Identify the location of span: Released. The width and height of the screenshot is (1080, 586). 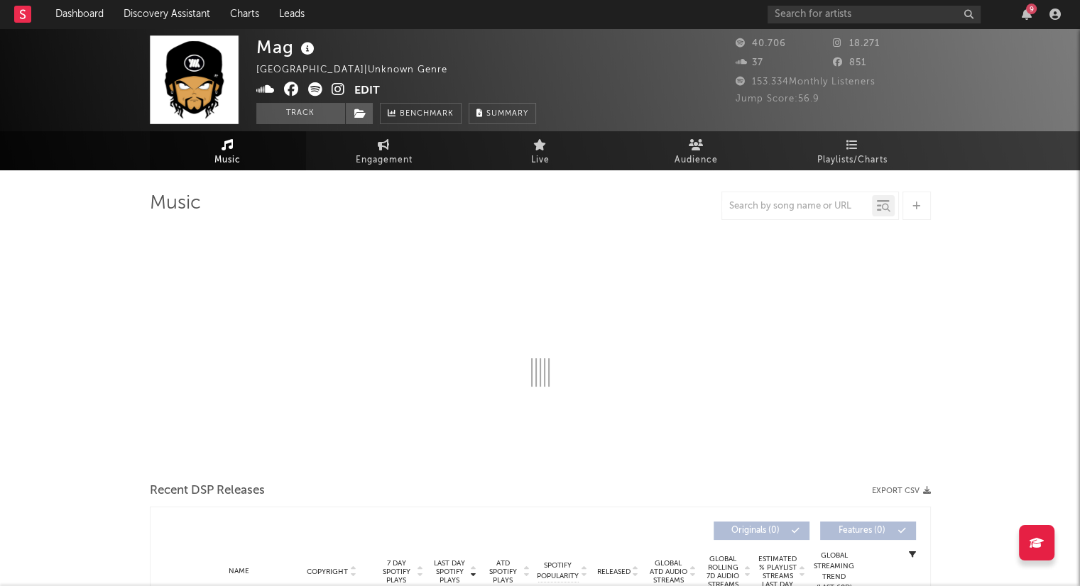
(613, 572).